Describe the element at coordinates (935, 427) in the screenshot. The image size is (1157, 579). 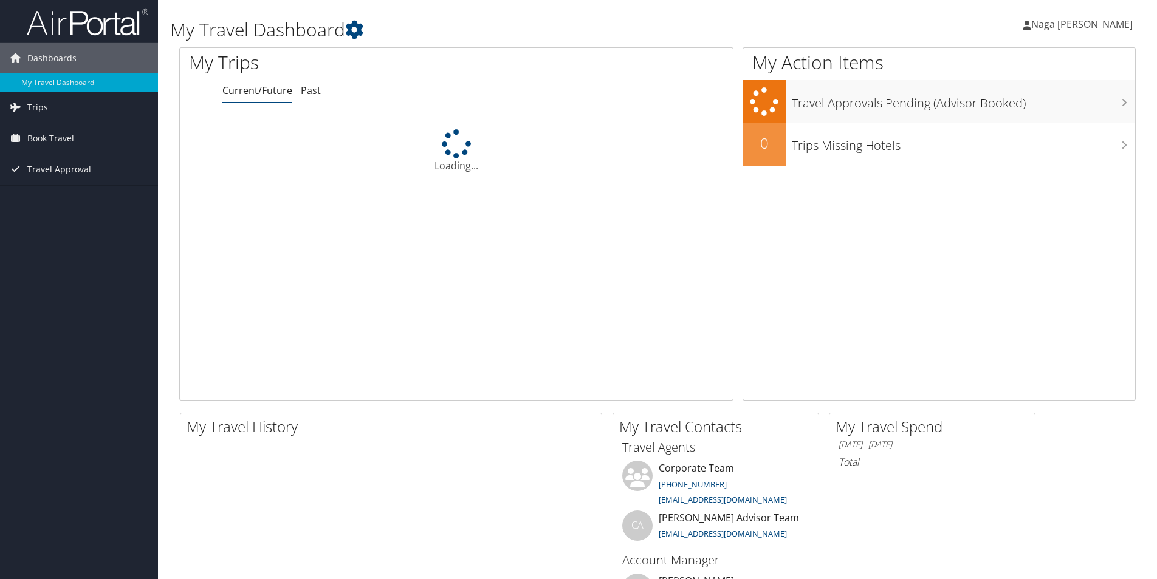
I see `h2: My Travel Spend` at that location.